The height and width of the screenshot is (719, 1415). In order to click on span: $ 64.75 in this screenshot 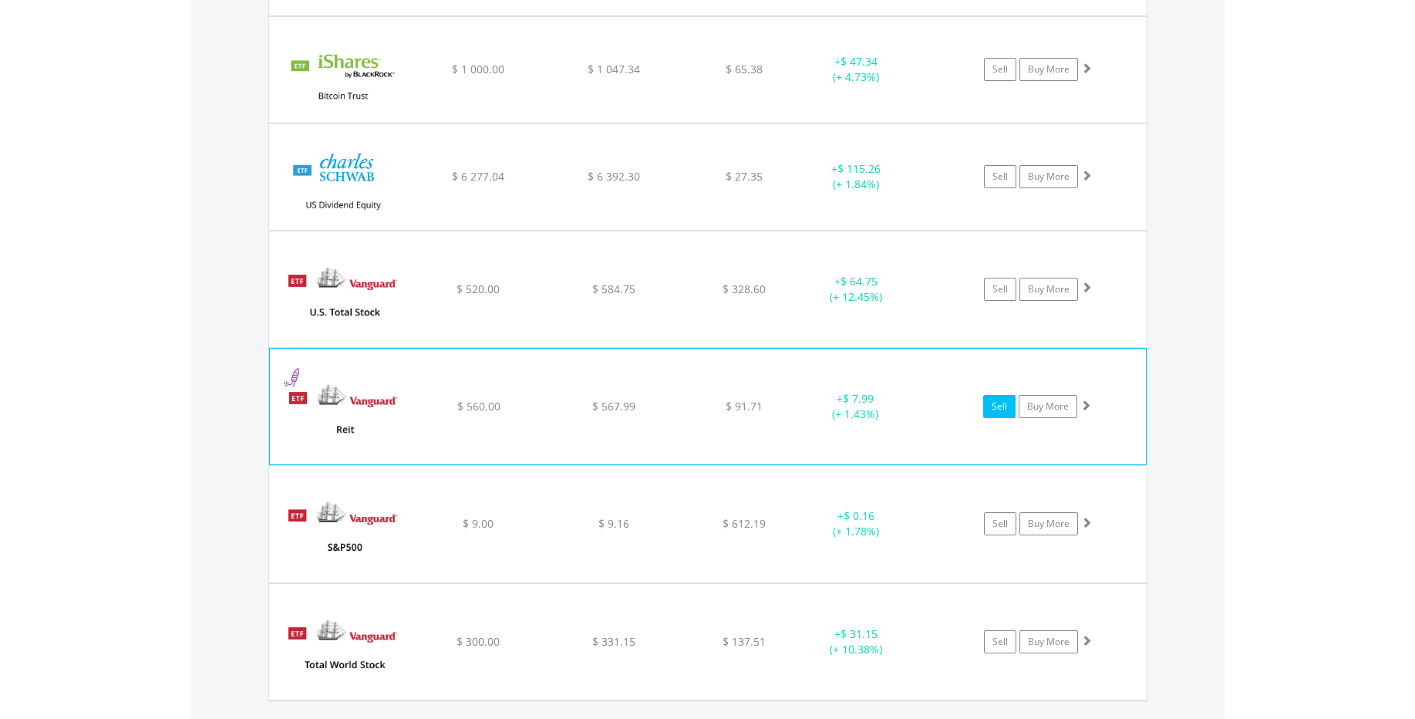, I will do `click(859, 281)`.